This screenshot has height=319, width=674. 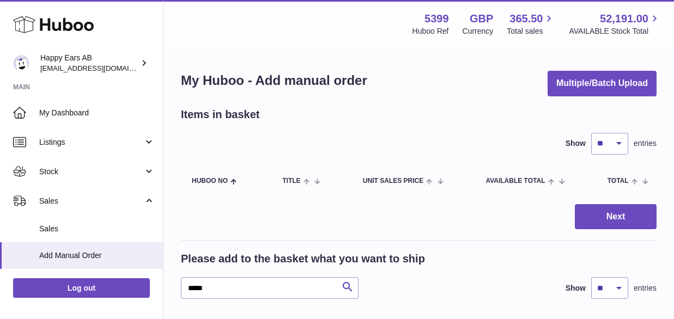 I want to click on span: AVAILABLE Total, so click(x=515, y=181).